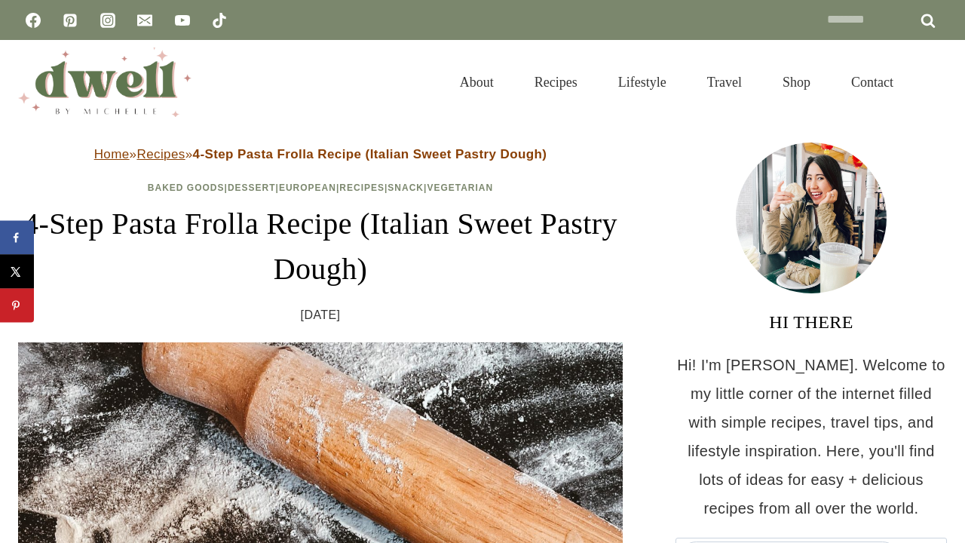 The height and width of the screenshot is (543, 965). What do you see at coordinates (105, 82) in the screenshot?
I see `a: DWELL by michelle` at bounding box center [105, 82].